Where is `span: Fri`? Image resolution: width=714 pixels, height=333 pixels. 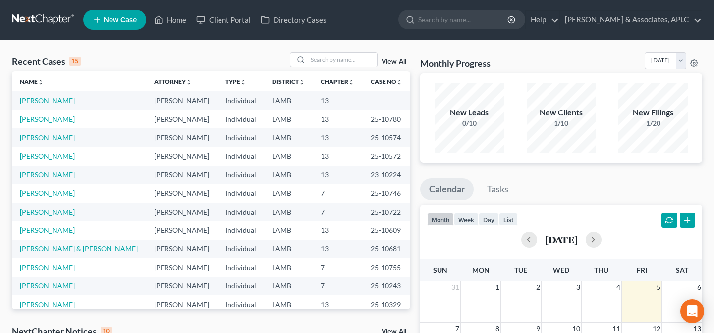
span: Fri is located at coordinates (642, 270).